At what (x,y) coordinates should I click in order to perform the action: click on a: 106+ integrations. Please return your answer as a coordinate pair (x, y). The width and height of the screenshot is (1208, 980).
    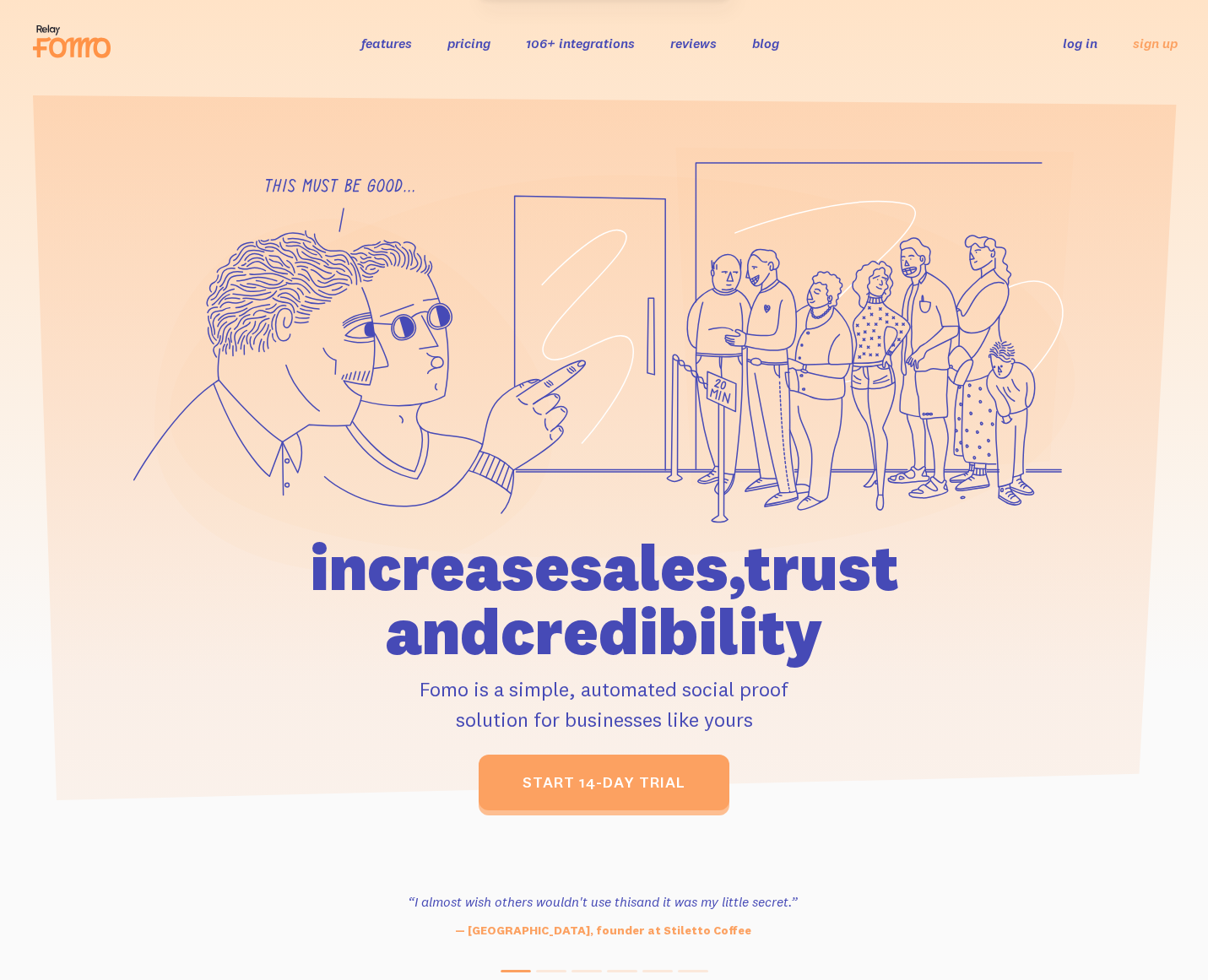
    Looking at the image, I should click on (580, 43).